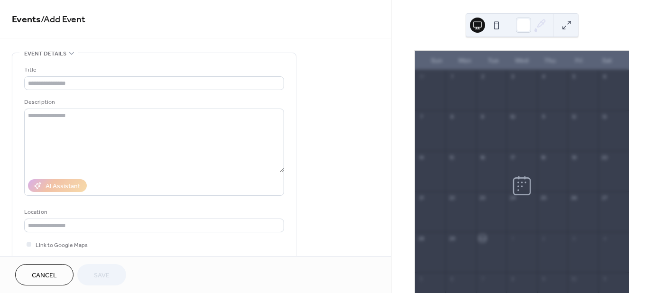 The width and height of the screenshot is (652, 293). I want to click on div: 27, so click(604, 198).